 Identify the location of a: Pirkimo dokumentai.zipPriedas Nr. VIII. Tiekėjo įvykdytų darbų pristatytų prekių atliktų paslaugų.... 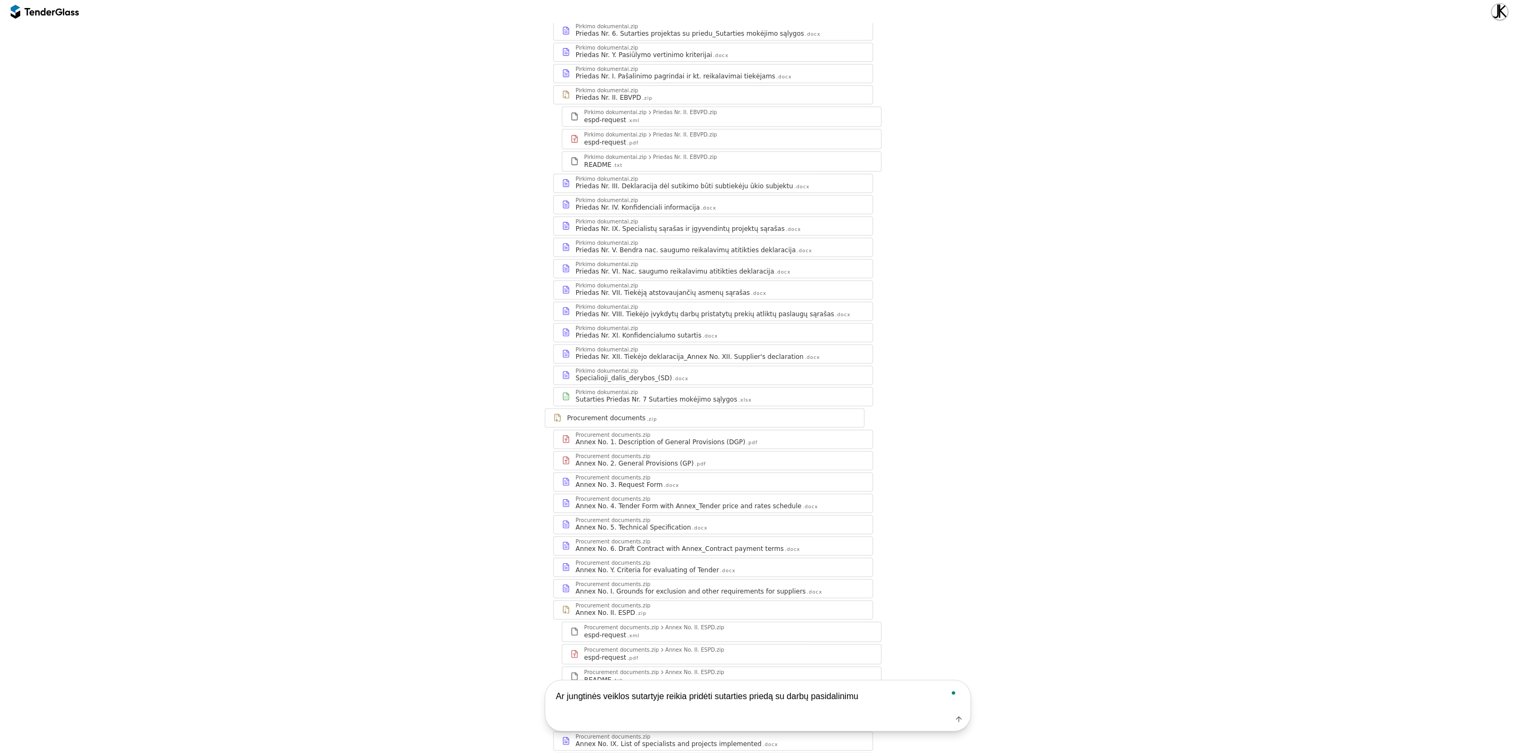
(713, 311).